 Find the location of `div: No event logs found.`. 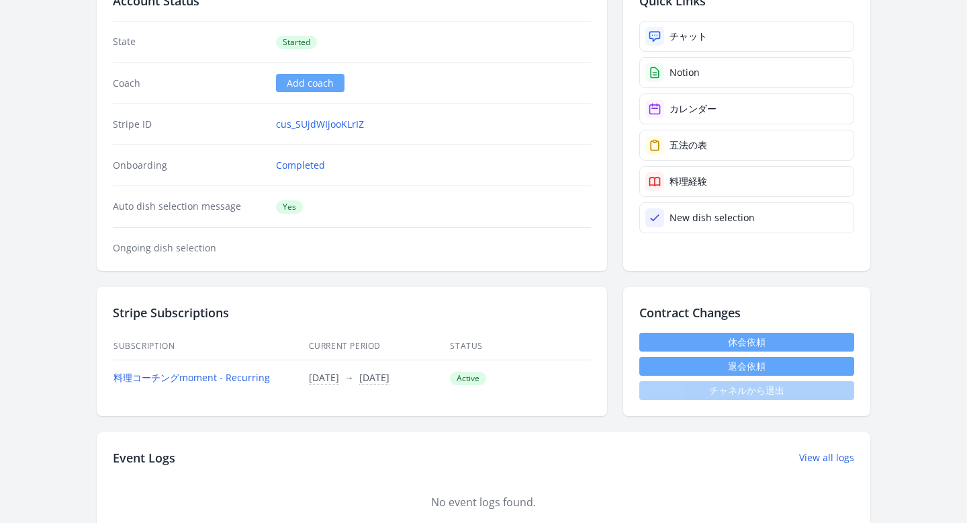

div: No event logs found. is located at coordinates (484, 502).